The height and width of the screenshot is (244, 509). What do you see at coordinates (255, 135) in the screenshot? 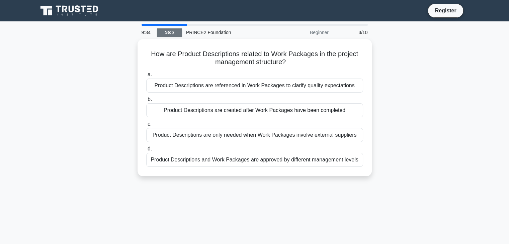
I see `div: Product Descriptions are only needed when Work Packages involve external suppliers` at bounding box center [255, 135].